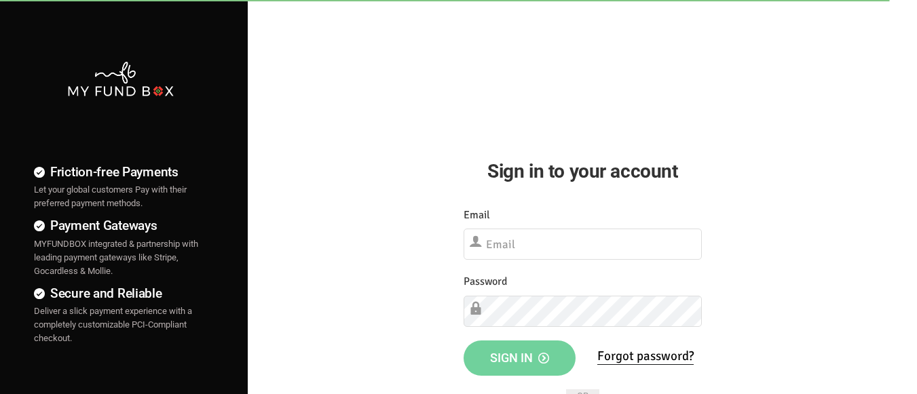  Describe the element at coordinates (120, 172) in the screenshot. I see `h4: Friction-free Payments` at that location.